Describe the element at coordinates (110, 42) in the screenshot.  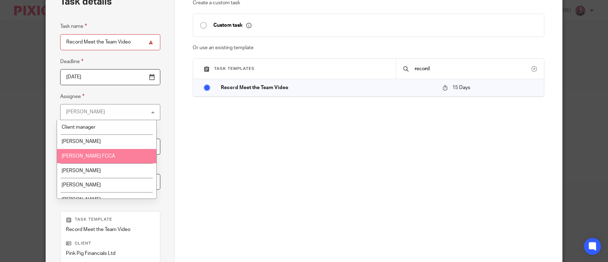
I see `input: Task name` at that location.